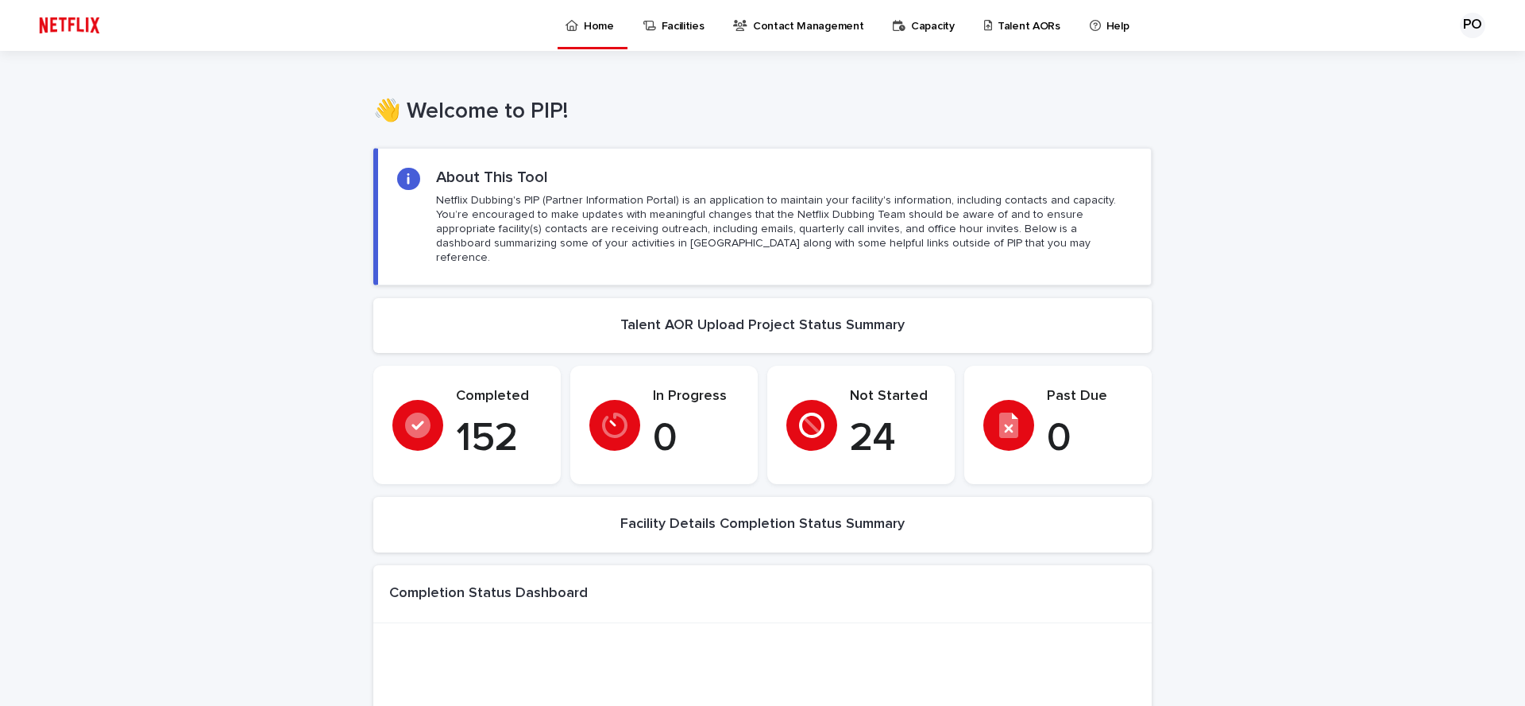 This screenshot has width=1525, height=706. Describe the element at coordinates (784, 229) in the screenshot. I see `p: Netflix Dubbing's PIP (Partner Information Portal) is an application to maintain your facility's ...` at that location.